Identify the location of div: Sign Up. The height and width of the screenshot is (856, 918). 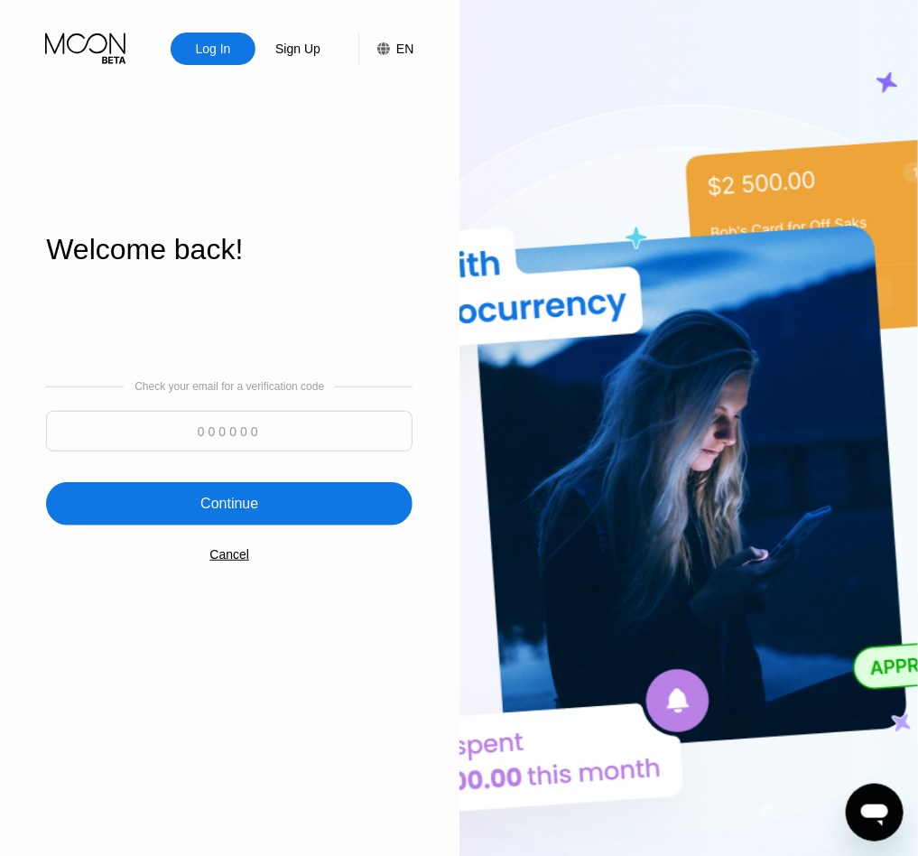
(298, 49).